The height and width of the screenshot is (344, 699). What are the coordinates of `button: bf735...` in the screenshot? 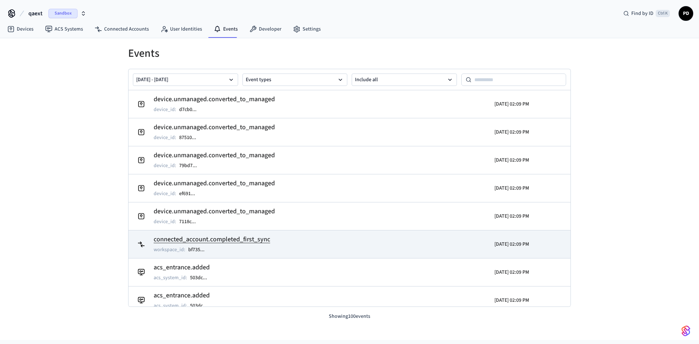 It's located at (199, 250).